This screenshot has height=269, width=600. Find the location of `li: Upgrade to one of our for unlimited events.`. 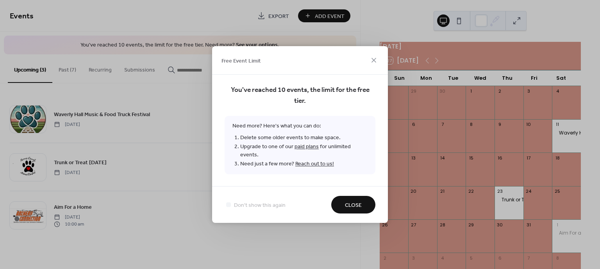

li: Upgrade to one of our for unlimited events. is located at coordinates (304, 151).